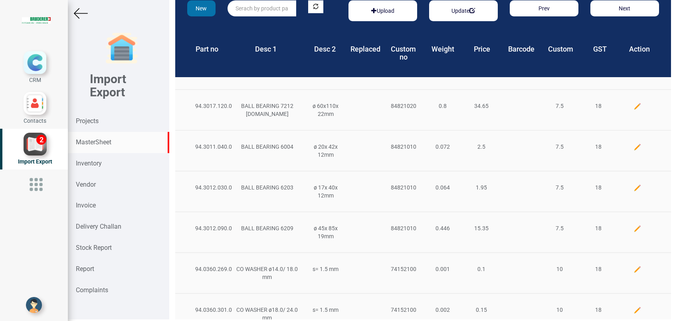 This screenshot has height=321, width=677. Describe the element at coordinates (85, 268) in the screenshot. I see `strong: Report` at that location.